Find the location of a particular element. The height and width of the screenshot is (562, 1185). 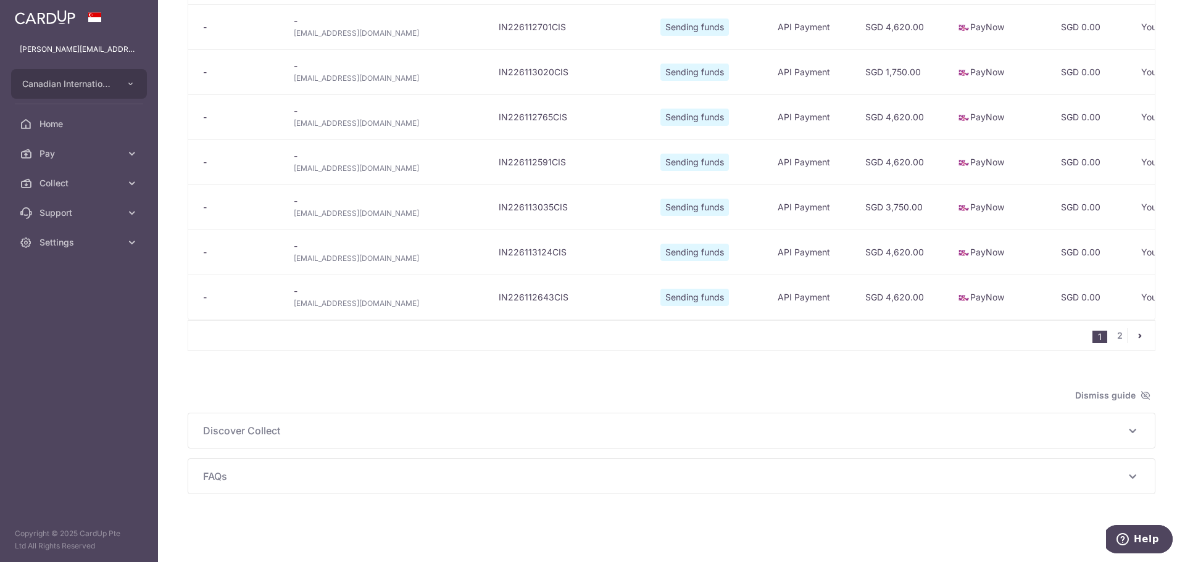

td: IN226113035CIS is located at coordinates (570, 207).